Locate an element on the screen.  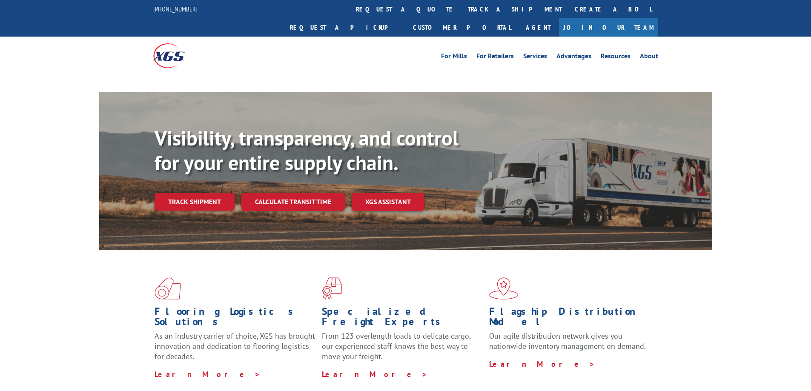
a: About is located at coordinates (649, 57).